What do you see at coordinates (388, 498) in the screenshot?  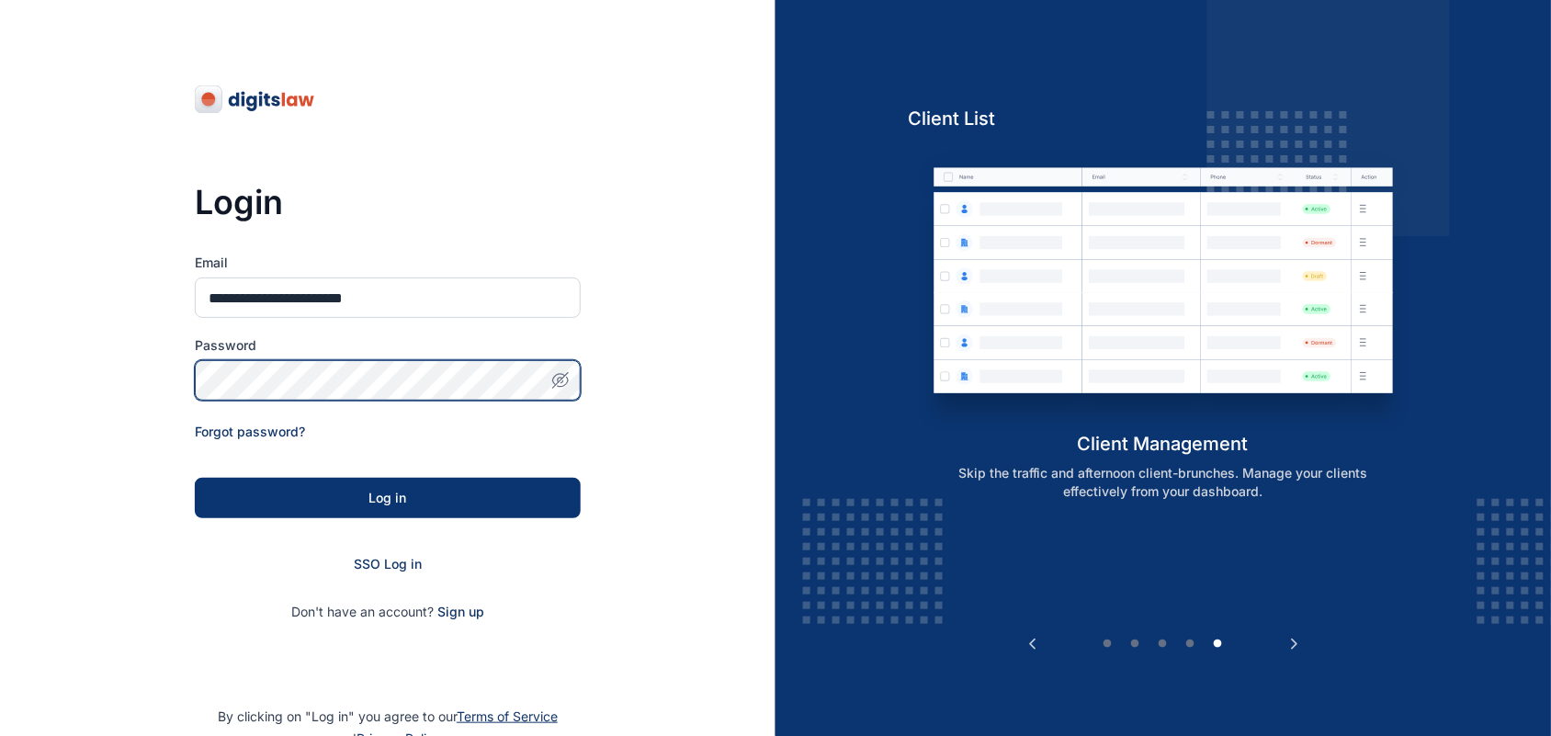 I see `button: Log in` at bounding box center [388, 498].